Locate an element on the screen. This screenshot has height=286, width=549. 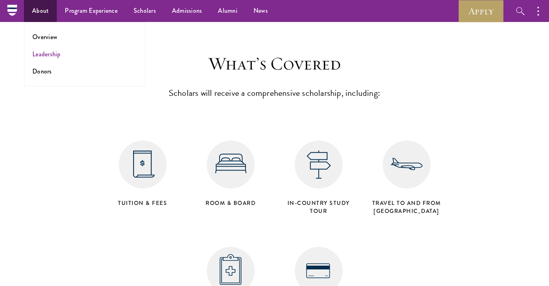
h3: What’s Covered is located at coordinates (275, 64).